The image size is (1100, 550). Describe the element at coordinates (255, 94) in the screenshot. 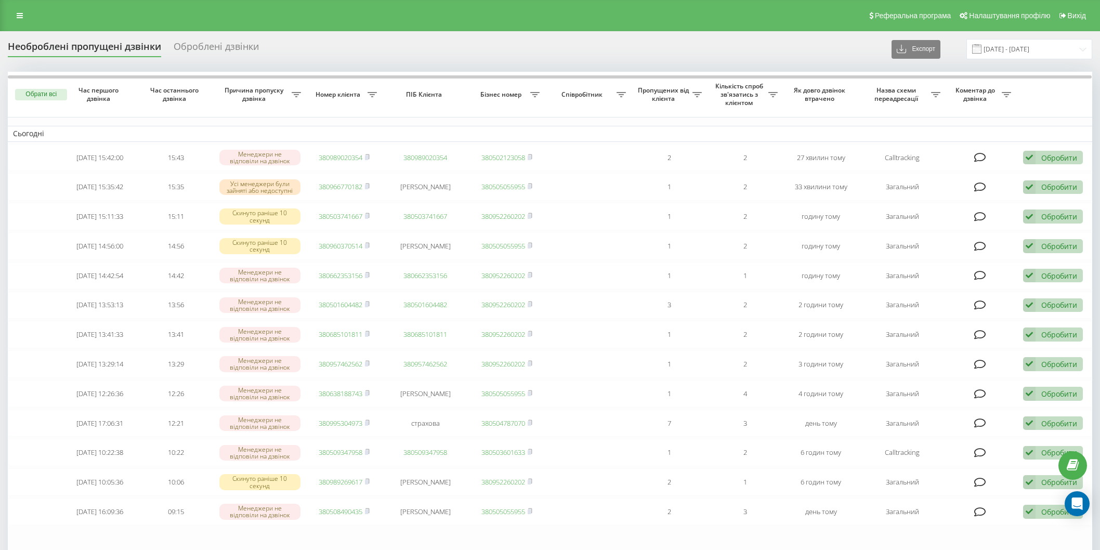

I see `span: Причина пропуску дзвінка` at that location.